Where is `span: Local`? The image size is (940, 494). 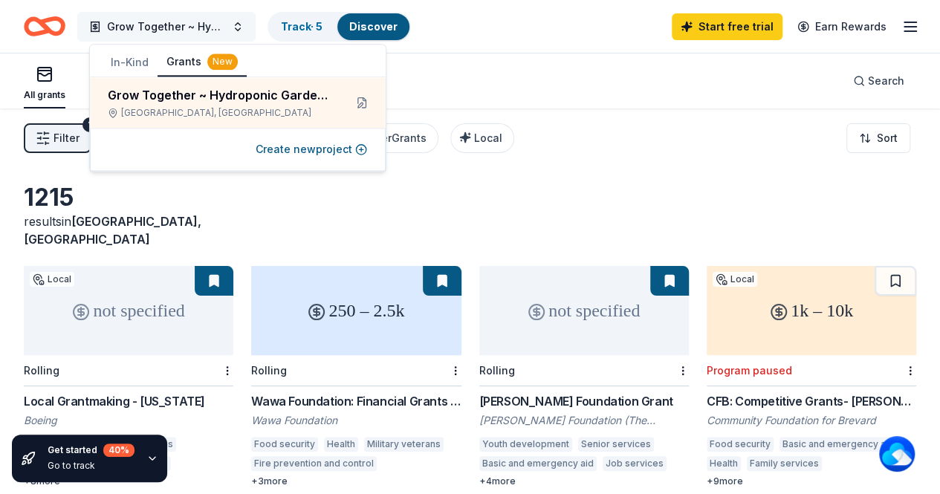 span: Local is located at coordinates (488, 137).